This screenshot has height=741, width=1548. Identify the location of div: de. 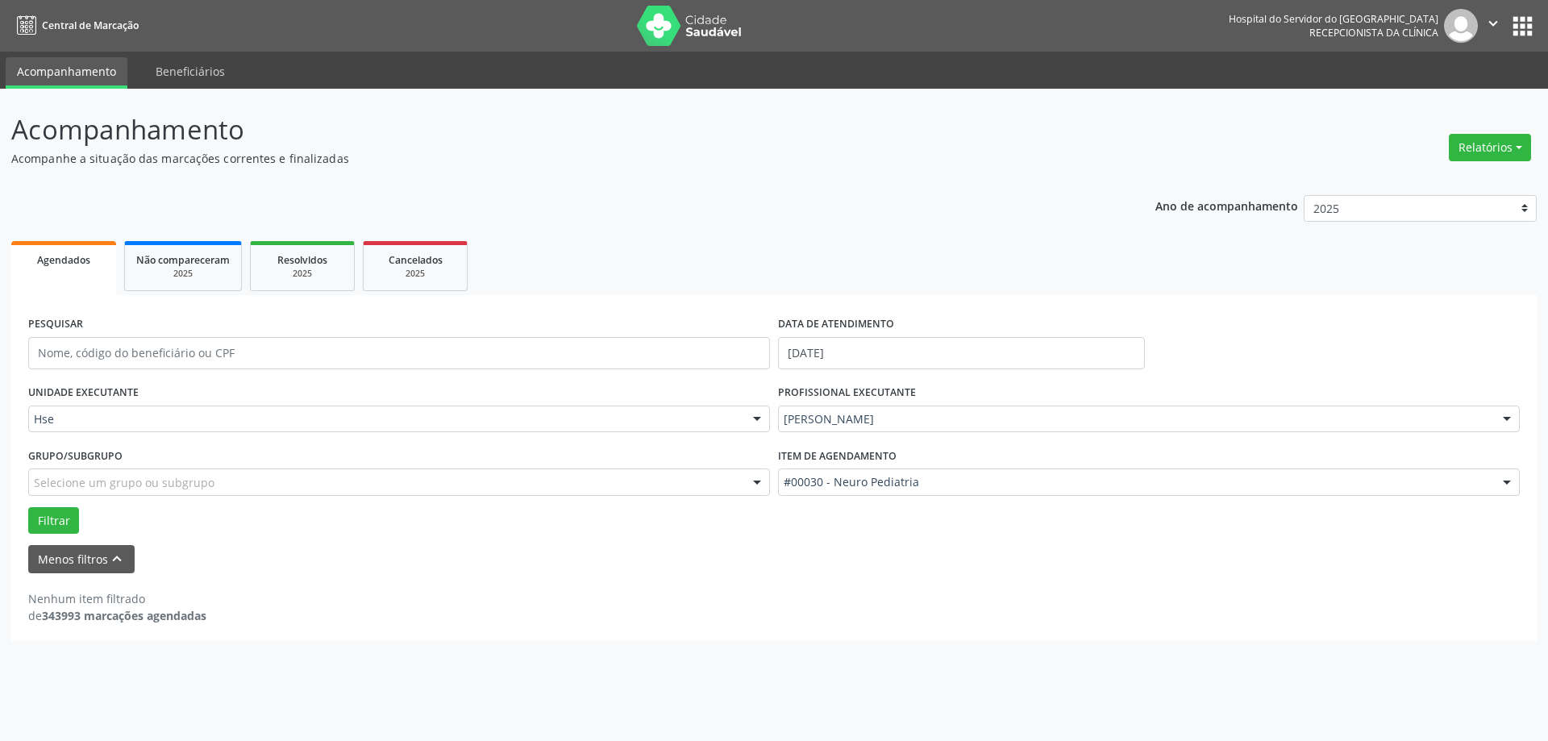
(117, 615).